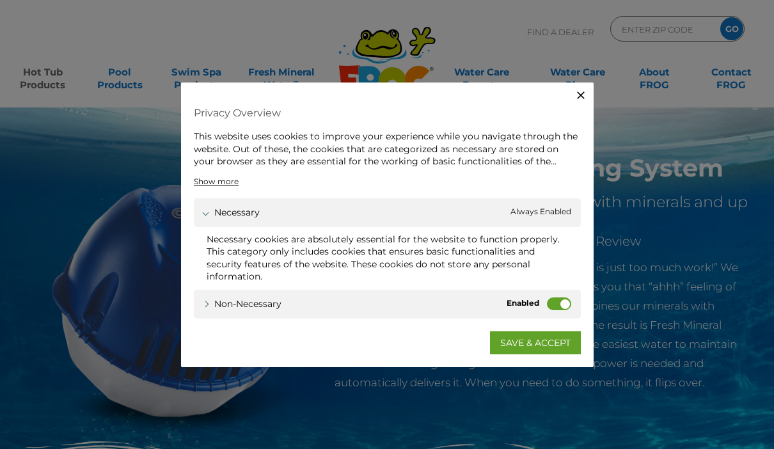 This screenshot has height=449, width=774. What do you see at coordinates (540, 212) in the screenshot?
I see `span: Always Enabled` at bounding box center [540, 212].